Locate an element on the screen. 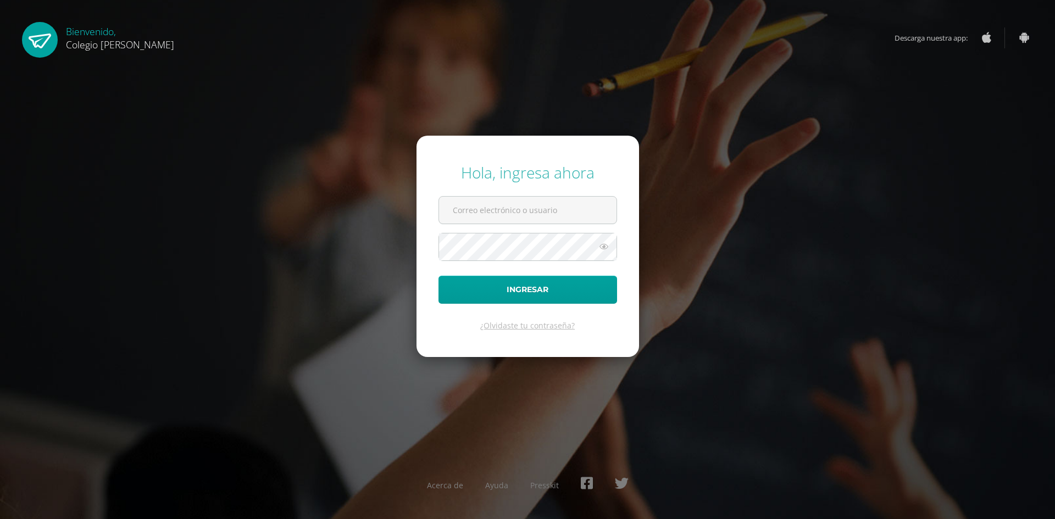 The width and height of the screenshot is (1055, 519). a: ¿Olvidaste tu contraseña? is located at coordinates (528, 325).